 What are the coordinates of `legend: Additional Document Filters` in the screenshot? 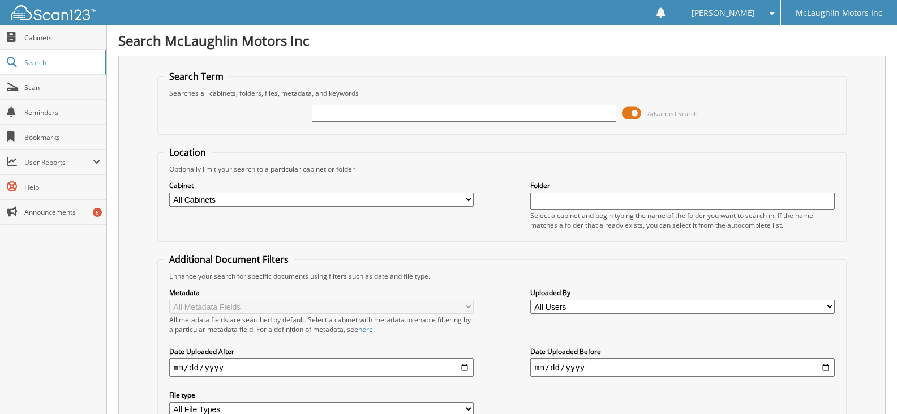 It's located at (229, 259).